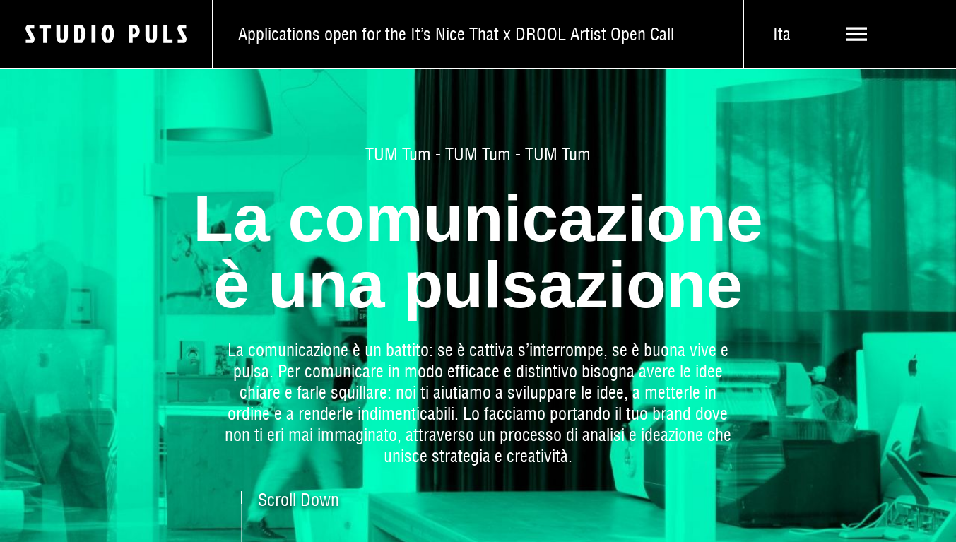 The width and height of the screenshot is (956, 542). What do you see at coordinates (478, 252) in the screenshot?
I see `h1: La comunicazione è una pulsazione` at bounding box center [478, 252].